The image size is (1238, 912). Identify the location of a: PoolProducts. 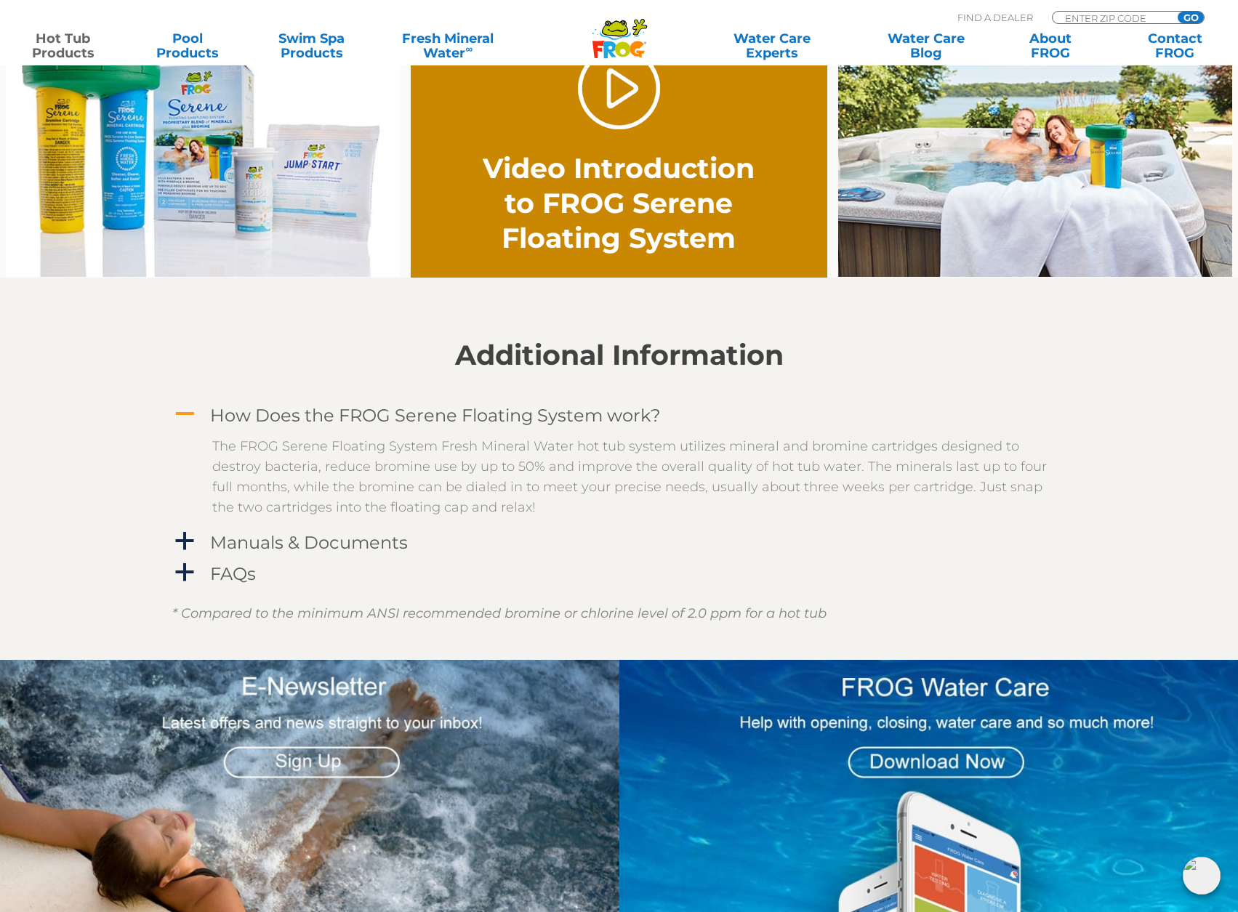
(187, 46).